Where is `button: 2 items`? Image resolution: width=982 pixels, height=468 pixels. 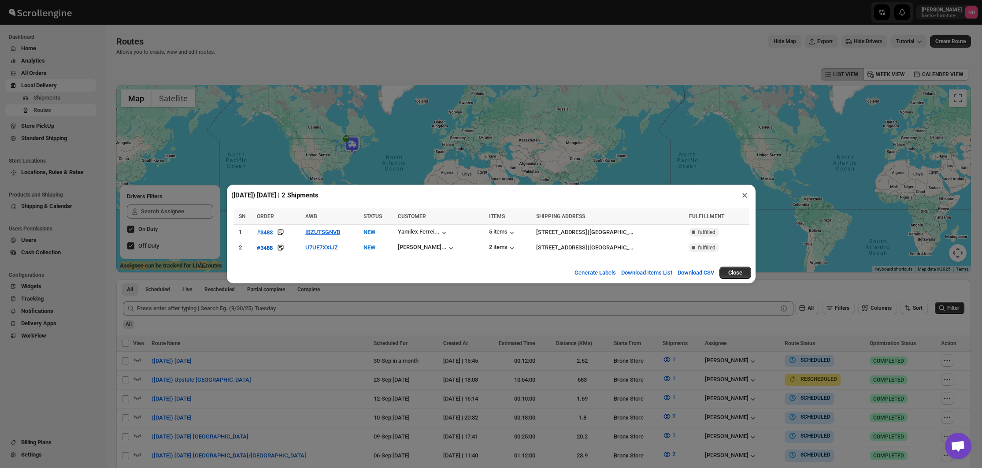 button: 2 items is located at coordinates (503, 248).